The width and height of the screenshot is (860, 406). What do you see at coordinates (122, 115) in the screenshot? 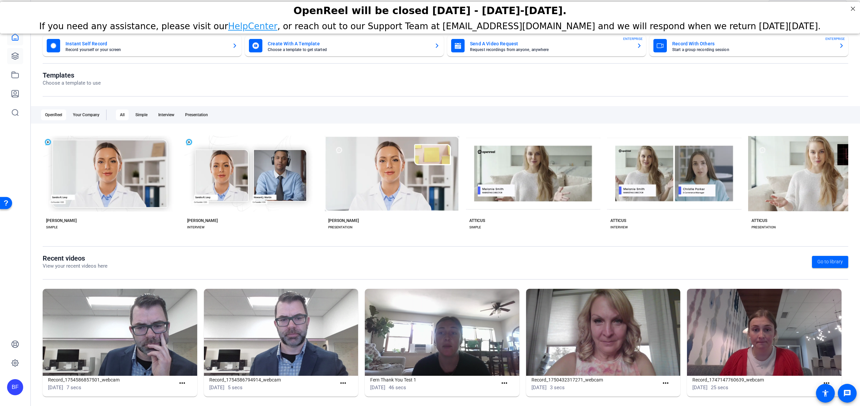
I see `div: All` at bounding box center [122, 115].